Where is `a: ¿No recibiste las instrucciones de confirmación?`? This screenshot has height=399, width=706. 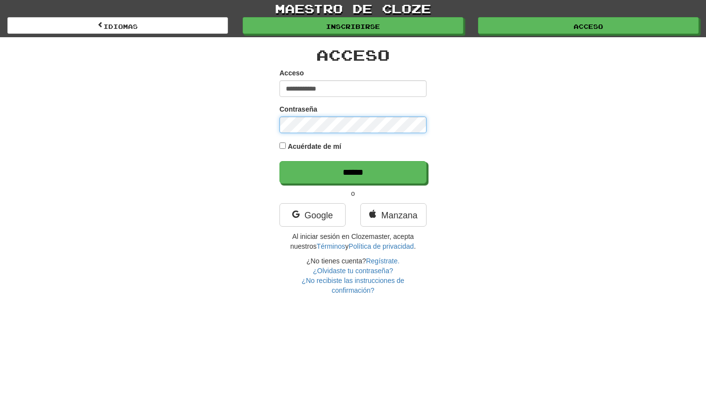 a: ¿No recibiste las instrucciones de confirmación? is located at coordinates (352, 286).